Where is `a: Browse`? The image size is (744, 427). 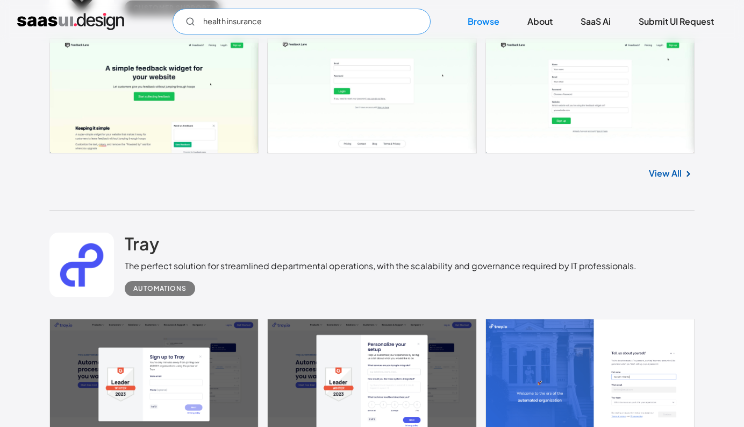
a: Browse is located at coordinates (484, 22).